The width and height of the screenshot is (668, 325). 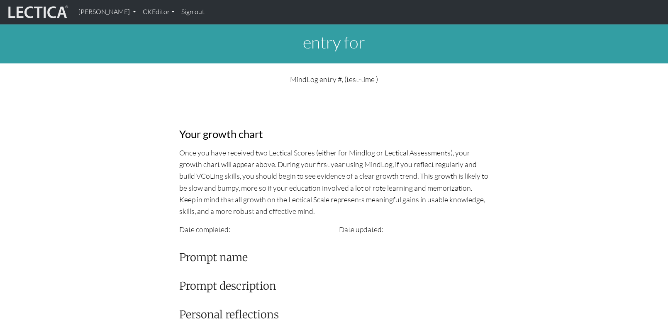 I want to click on h3: Prompt name, so click(x=334, y=258).